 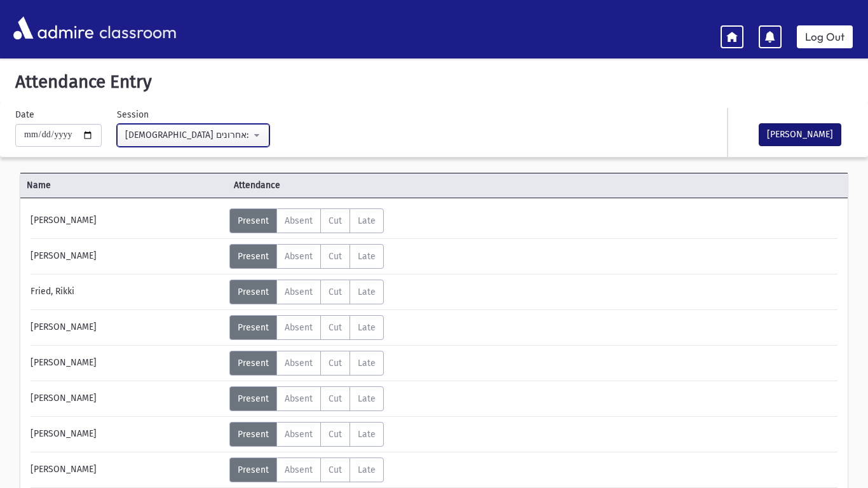 What do you see at coordinates (825, 37) in the screenshot?
I see `a: Log Out` at bounding box center [825, 37].